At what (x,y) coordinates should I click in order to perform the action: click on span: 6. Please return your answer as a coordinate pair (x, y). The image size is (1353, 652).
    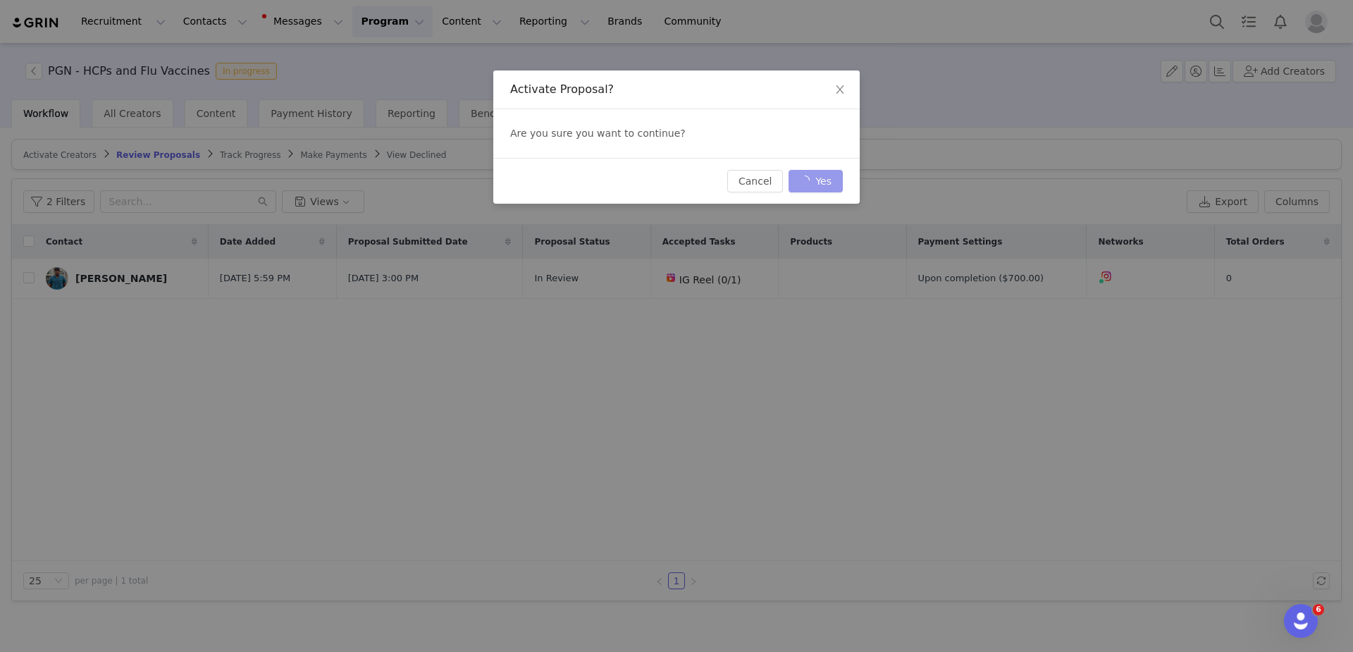
    Looking at the image, I should click on (1318, 610).